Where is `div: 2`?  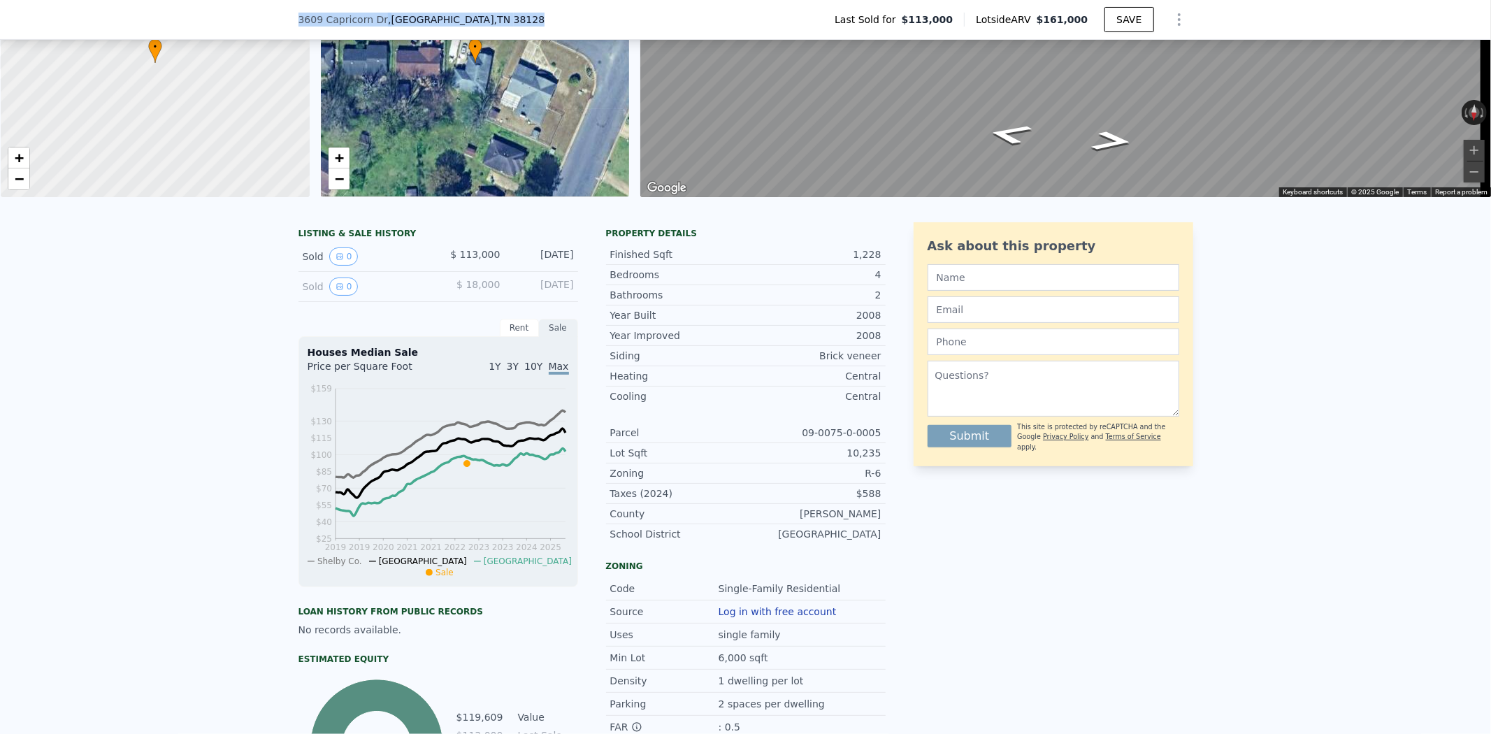 div: 2 is located at coordinates (814, 295).